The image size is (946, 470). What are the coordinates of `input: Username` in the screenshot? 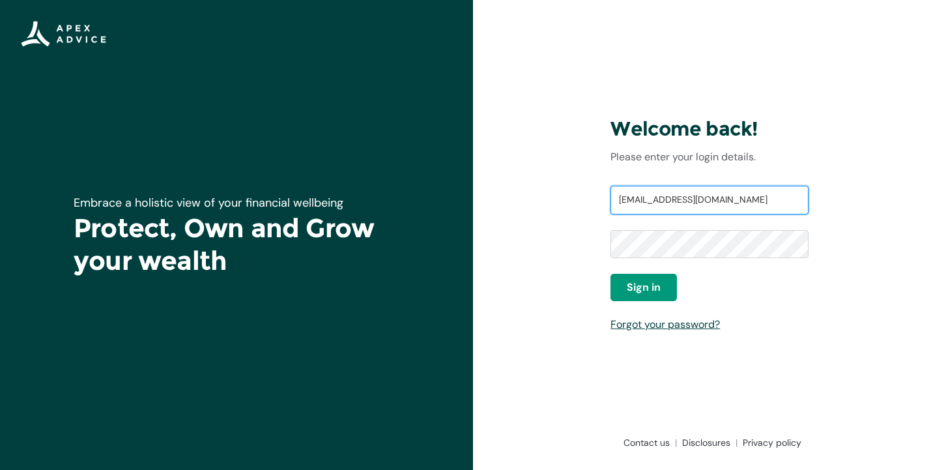 It's located at (709, 200).